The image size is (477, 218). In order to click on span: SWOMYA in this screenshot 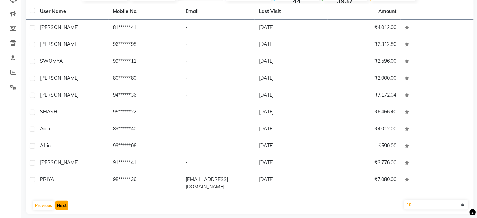, I will do `click(51, 61)`.